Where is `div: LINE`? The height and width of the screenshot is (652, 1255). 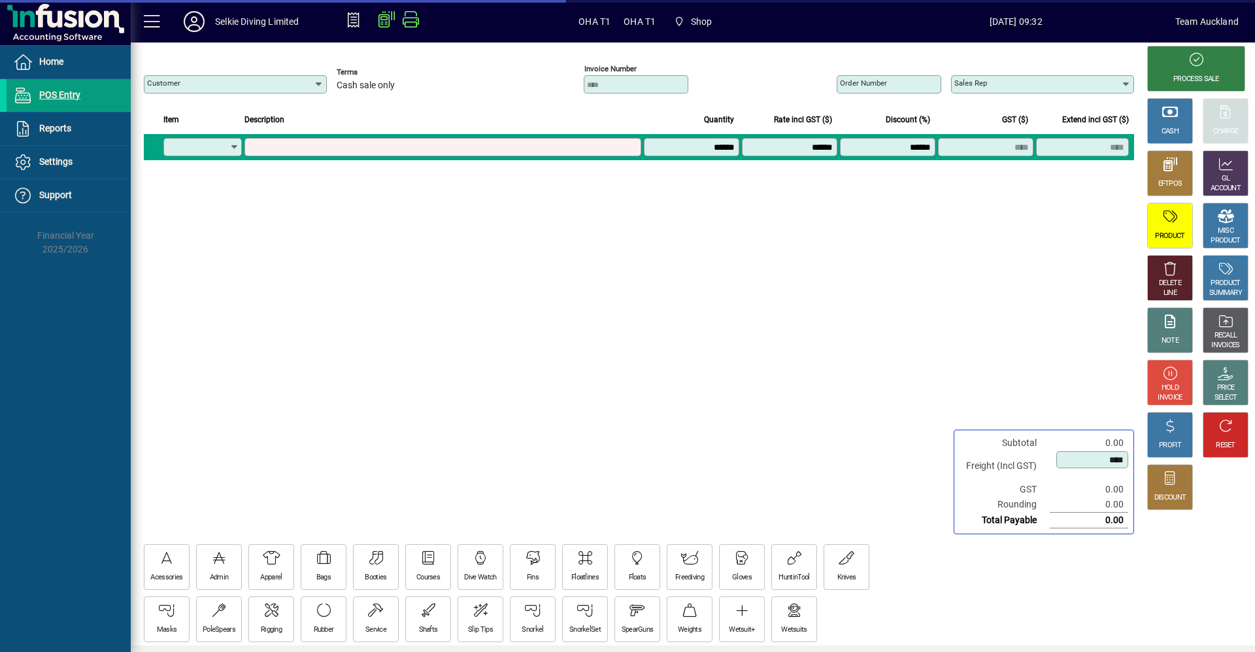
div: LINE is located at coordinates (1170, 293).